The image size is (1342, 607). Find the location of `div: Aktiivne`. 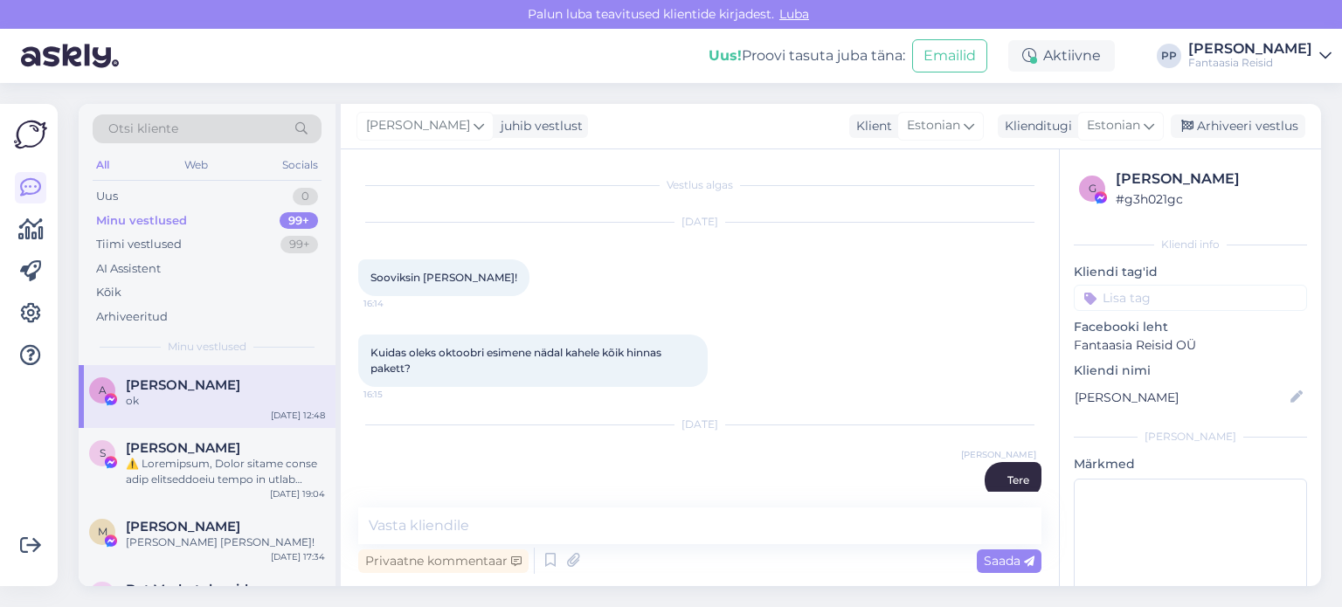

div: Aktiivne is located at coordinates (1061, 56).